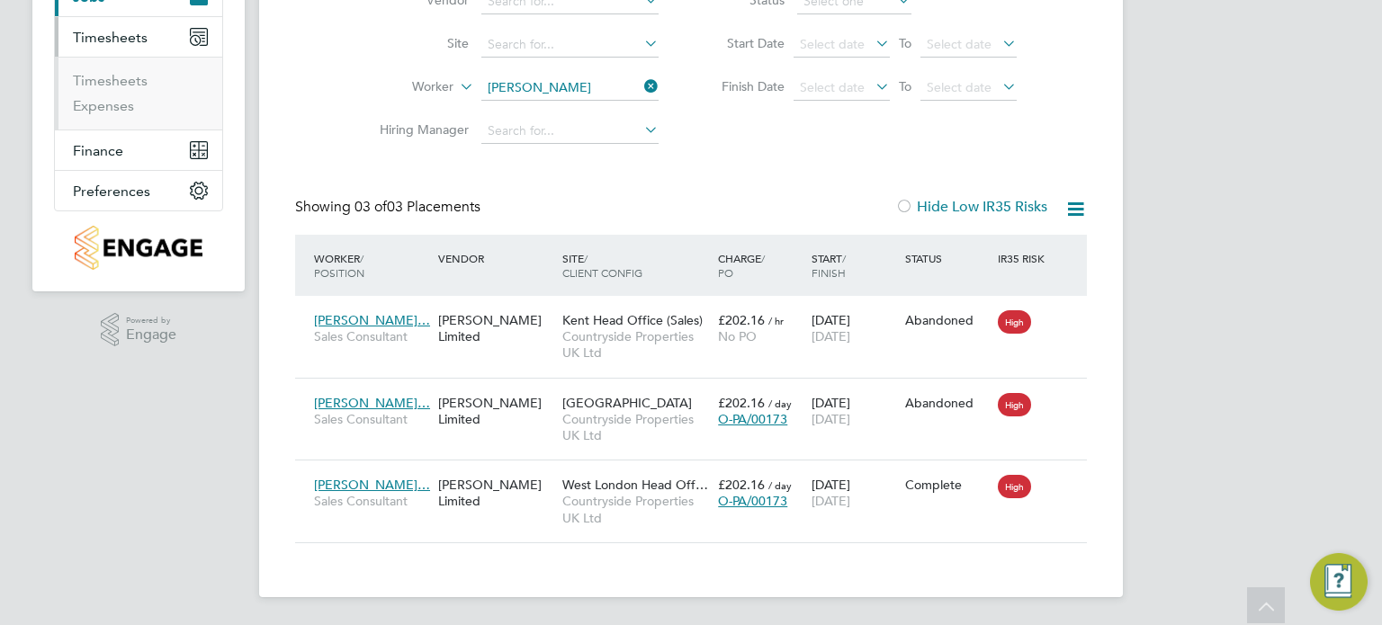 Image resolution: width=1382 pixels, height=625 pixels. Describe the element at coordinates (947, 485) in the screenshot. I see `div: Complete` at that location.